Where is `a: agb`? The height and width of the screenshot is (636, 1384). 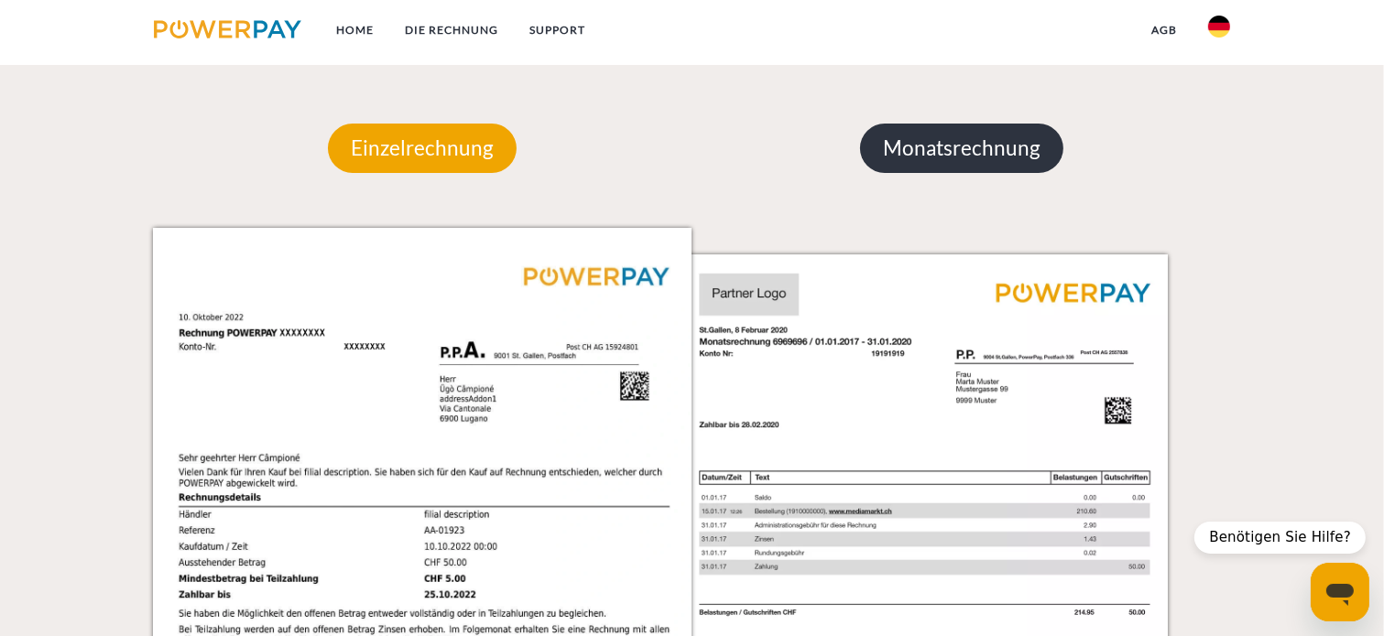 a: agb is located at coordinates (1164, 30).